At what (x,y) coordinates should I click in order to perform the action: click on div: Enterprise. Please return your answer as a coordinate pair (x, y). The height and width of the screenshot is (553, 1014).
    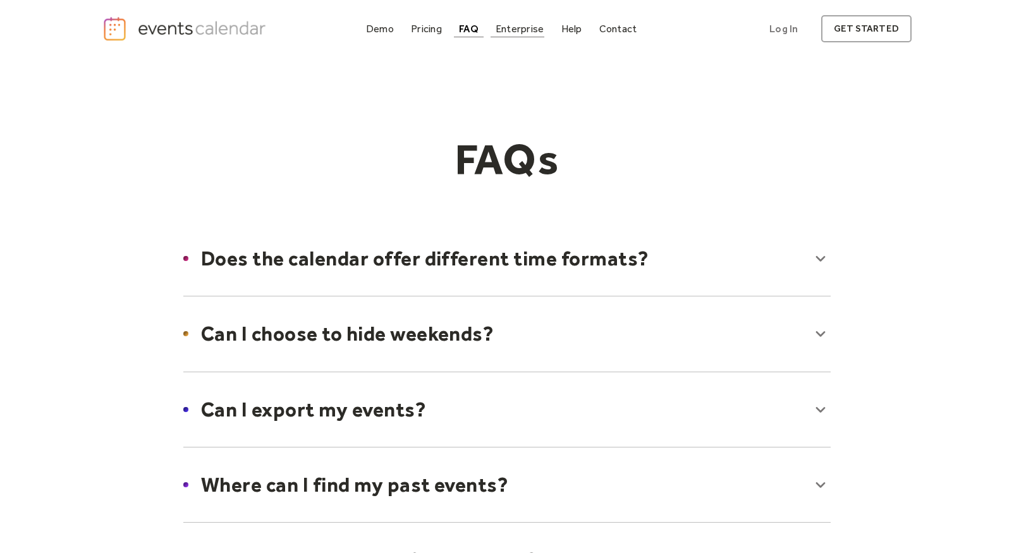
    Looking at the image, I should click on (520, 28).